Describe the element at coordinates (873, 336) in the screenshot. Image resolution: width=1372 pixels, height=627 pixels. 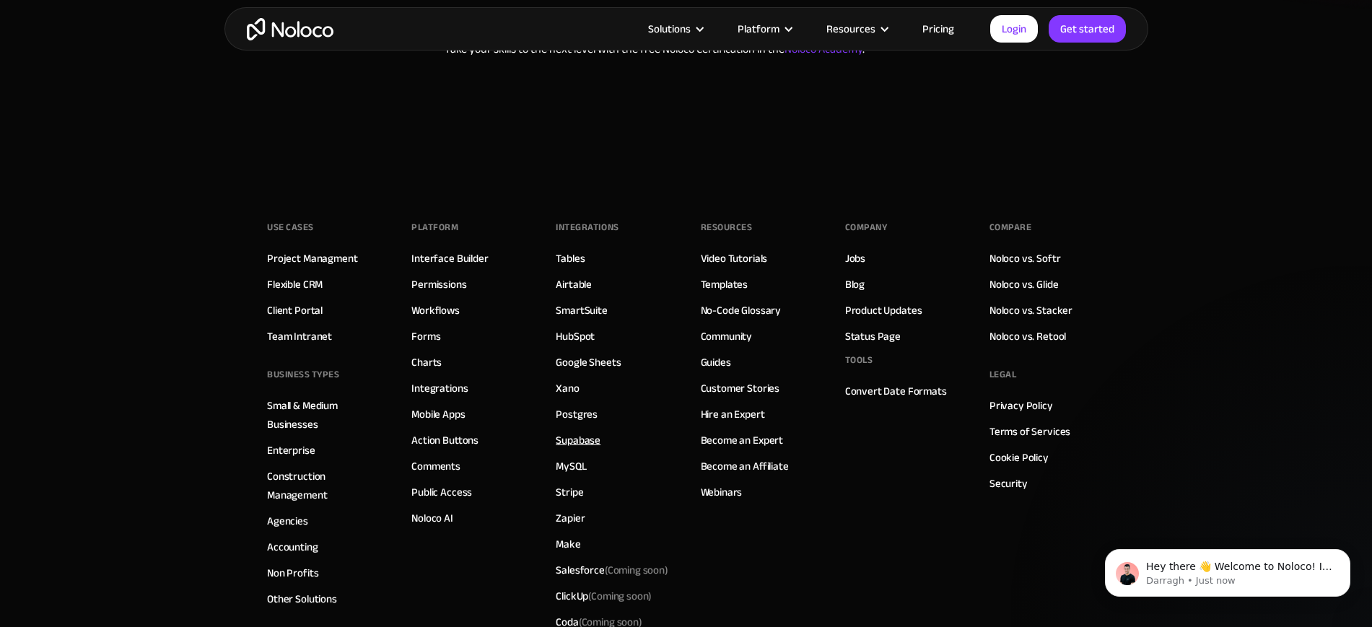
I see `a: Status Page` at that location.